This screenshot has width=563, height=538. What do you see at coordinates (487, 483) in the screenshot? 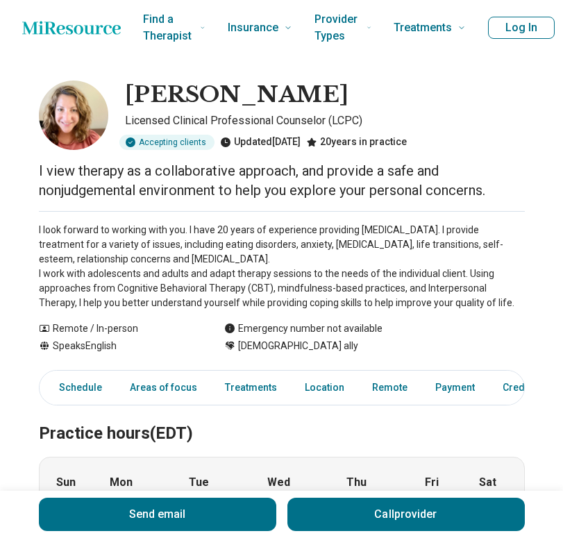
I see `strong: Sat` at bounding box center [487, 483].